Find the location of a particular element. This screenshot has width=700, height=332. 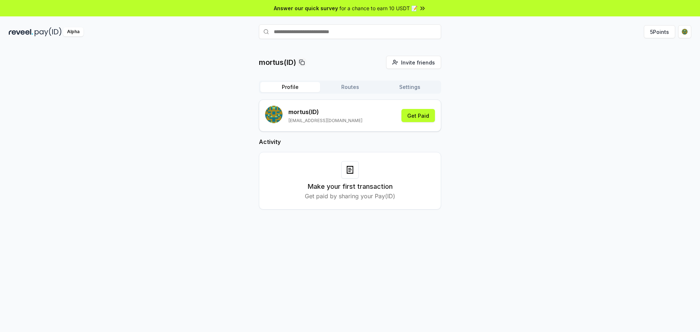

h3: Make your first transaction is located at coordinates (350, 187).